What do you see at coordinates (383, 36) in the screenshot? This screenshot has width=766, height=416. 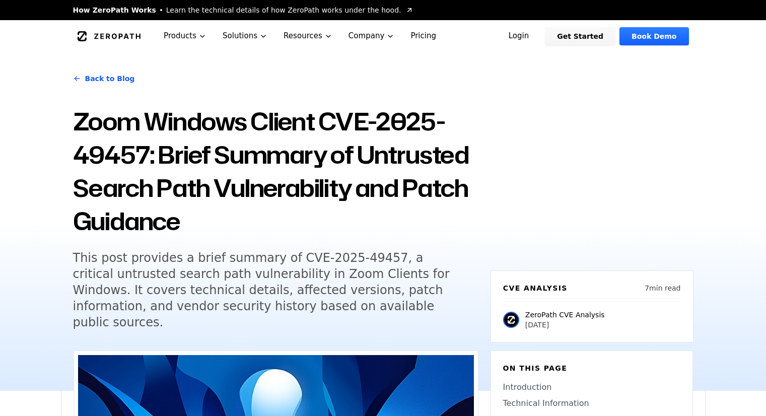 I see `nav: Global` at bounding box center [383, 36].